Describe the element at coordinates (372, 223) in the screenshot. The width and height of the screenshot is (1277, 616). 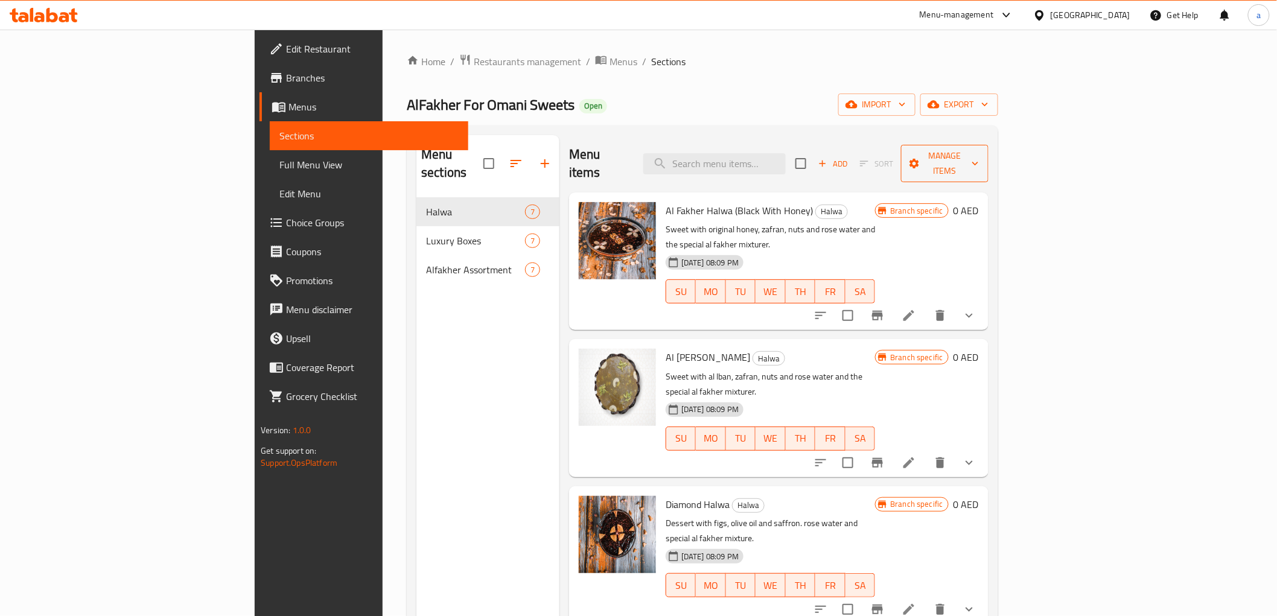
I see `span: Choice Groups` at that location.